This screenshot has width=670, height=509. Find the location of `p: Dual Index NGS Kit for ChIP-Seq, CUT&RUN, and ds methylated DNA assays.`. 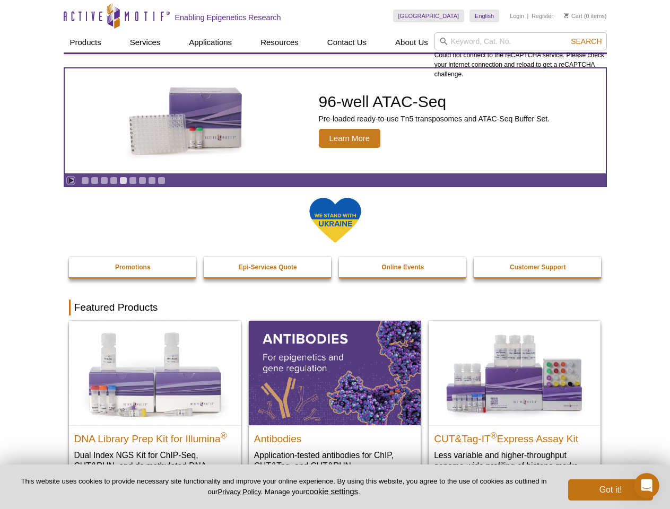

p: Dual Index NGS Kit for ChIP-Seq, CUT&RUN, and ds methylated DNA assays. is located at coordinates (155, 466).